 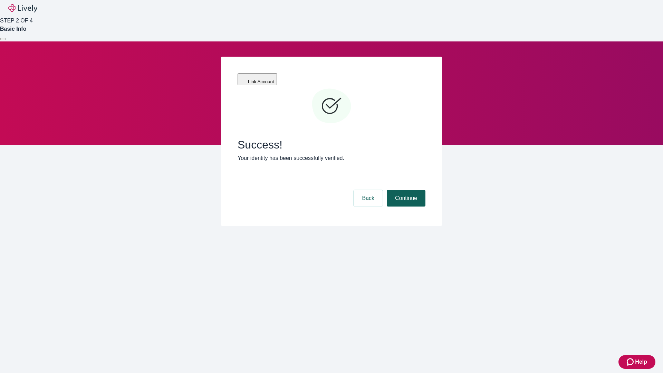 What do you see at coordinates (631, 362) in the screenshot?
I see `svg: Zendesk support icon` at bounding box center [631, 362].